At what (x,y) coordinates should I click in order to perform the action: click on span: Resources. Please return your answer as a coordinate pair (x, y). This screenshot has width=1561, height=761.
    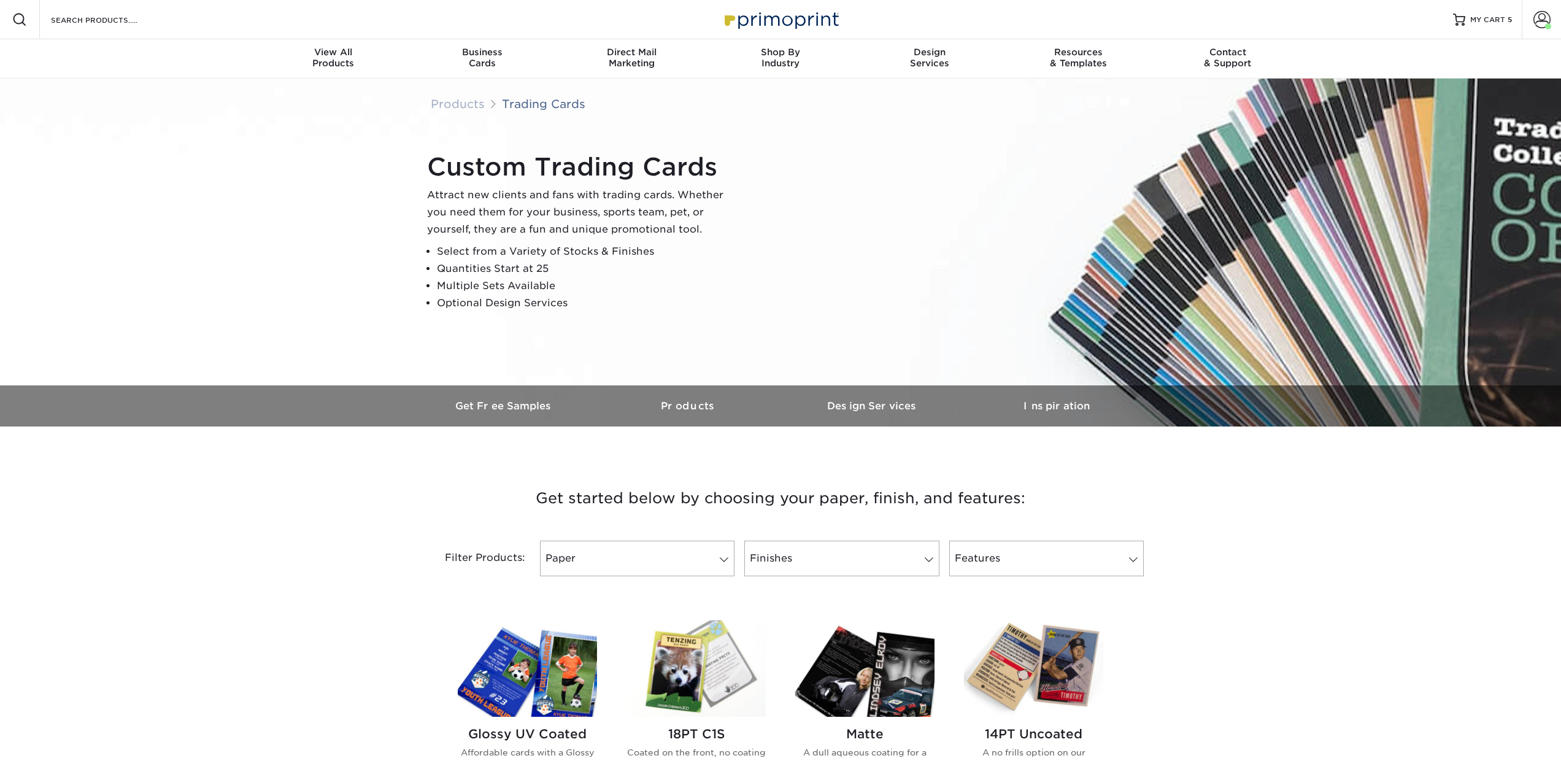
    Looking at the image, I should click on (1078, 52).